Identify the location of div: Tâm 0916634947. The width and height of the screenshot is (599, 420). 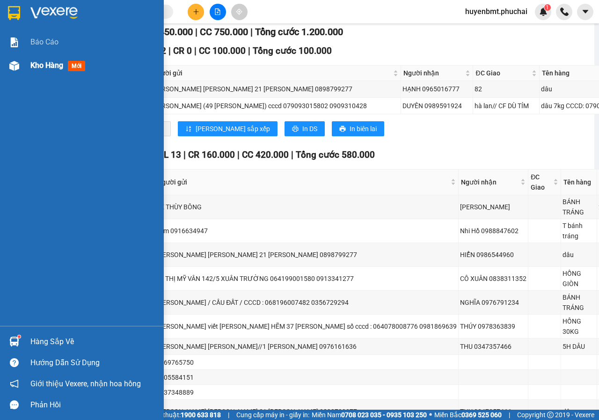
(307, 231).